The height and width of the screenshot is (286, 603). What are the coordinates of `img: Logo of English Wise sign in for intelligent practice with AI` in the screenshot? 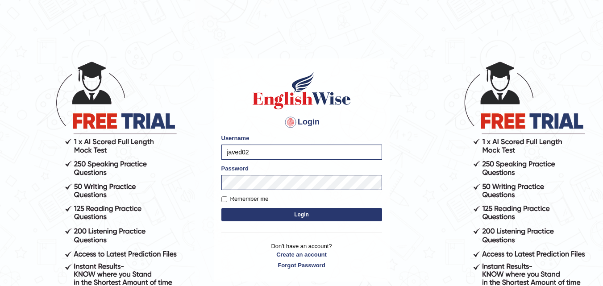 It's located at (301, 91).